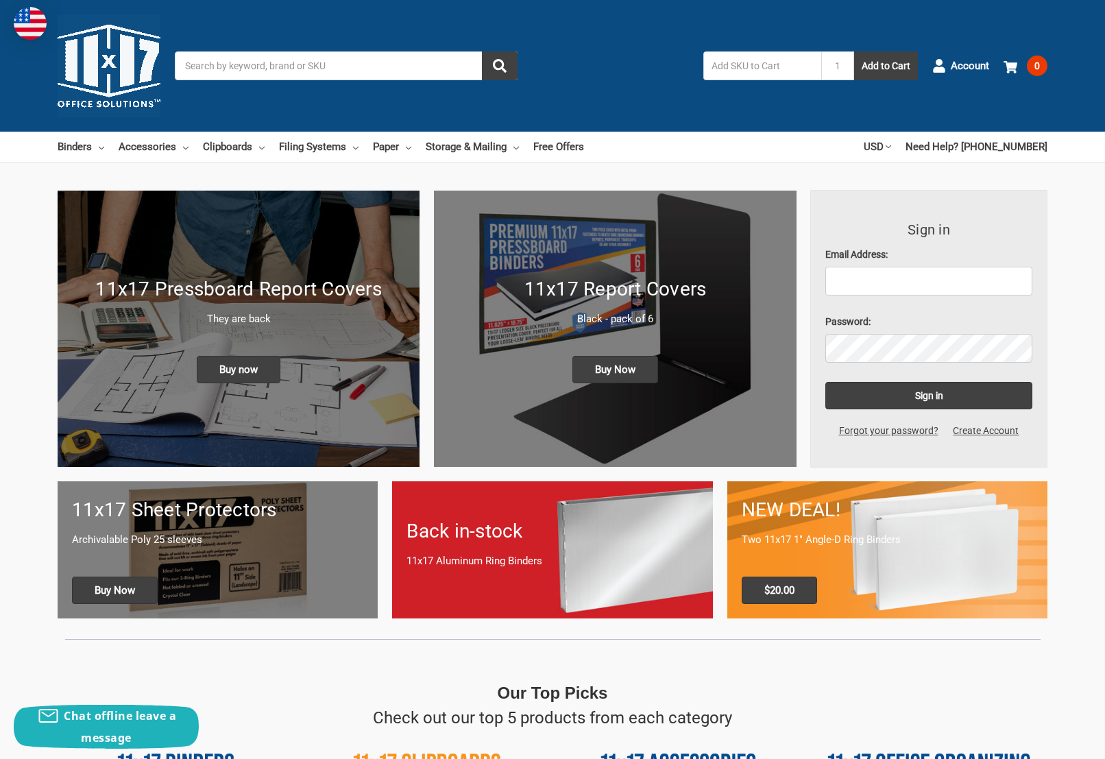 The height and width of the screenshot is (759, 1105). What do you see at coordinates (887, 549) in the screenshot?
I see `a: 11x17 Binder 2-pack only $20.00 NEW DEAL! Two 11x17 1" Angle-D Ring Binders $20.00` at bounding box center [887, 549].